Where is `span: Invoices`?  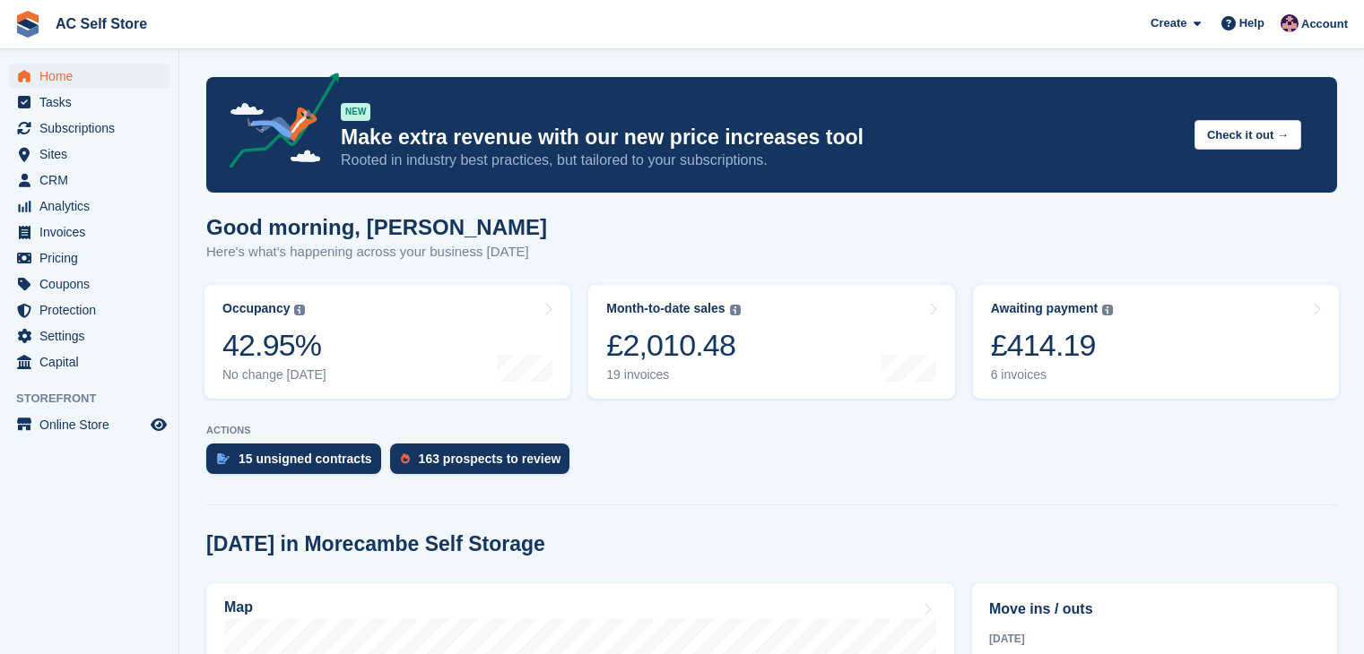
span: Invoices is located at coordinates (93, 232).